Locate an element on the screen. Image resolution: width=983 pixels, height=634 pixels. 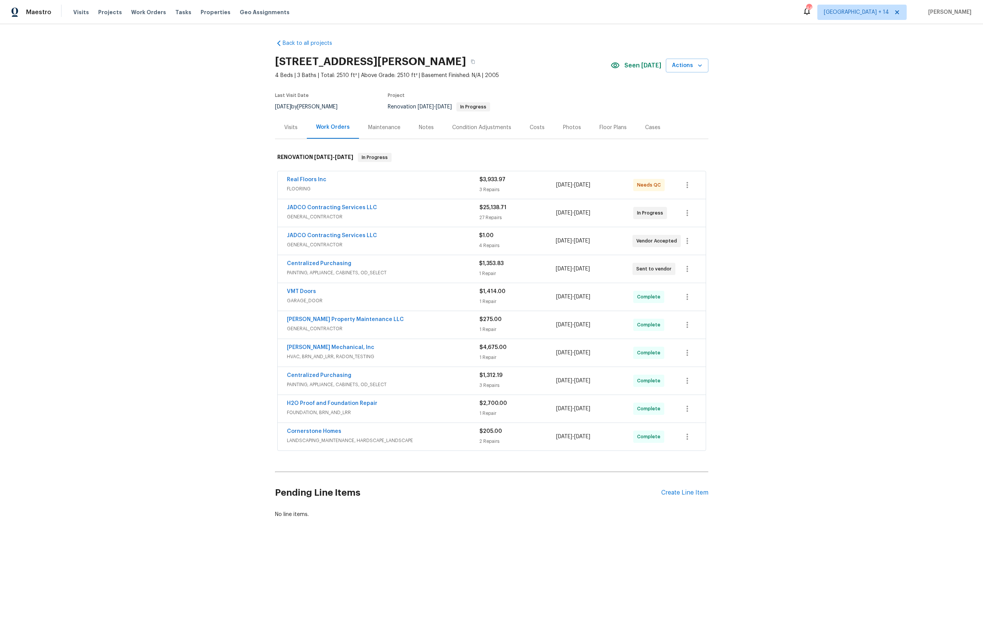
span: Geo Assignments is located at coordinates (265, 12).